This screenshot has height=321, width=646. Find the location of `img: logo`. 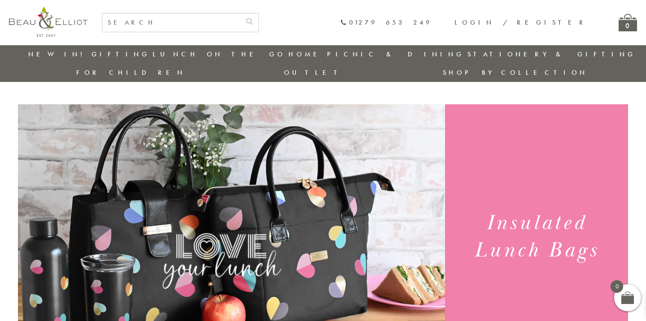

img: logo is located at coordinates (48, 22).